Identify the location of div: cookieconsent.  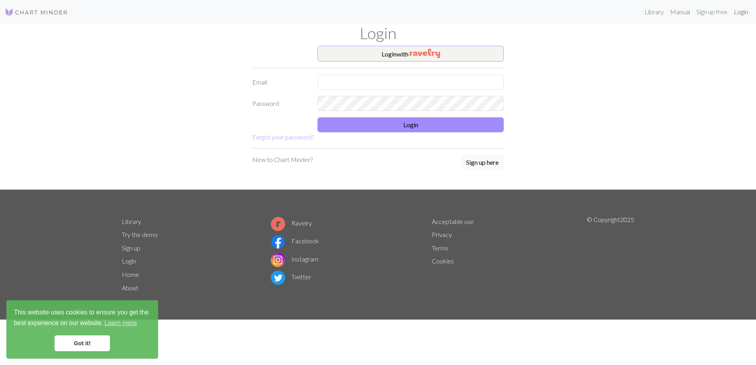
(82, 330).